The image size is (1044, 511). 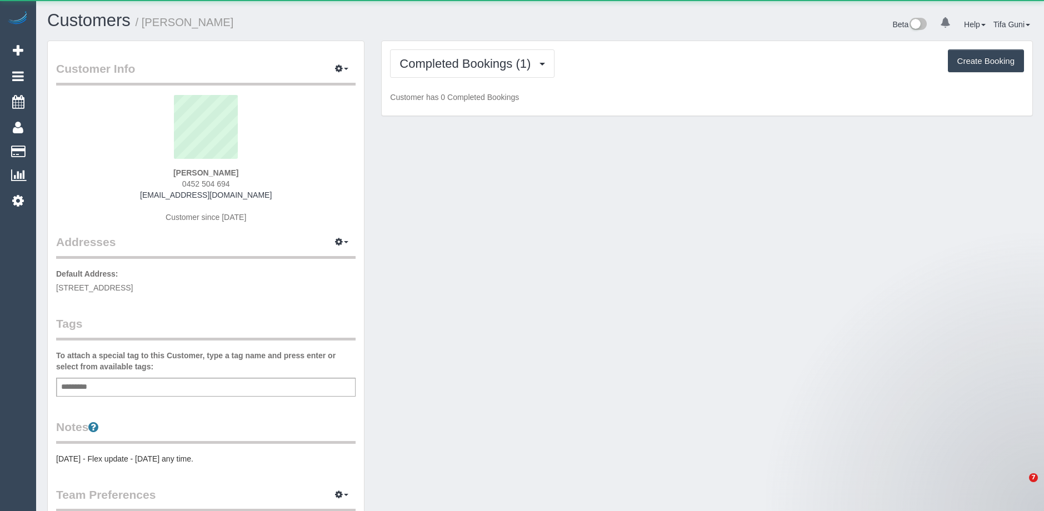 What do you see at coordinates (87, 274) in the screenshot?
I see `label: Default Address:` at bounding box center [87, 274].